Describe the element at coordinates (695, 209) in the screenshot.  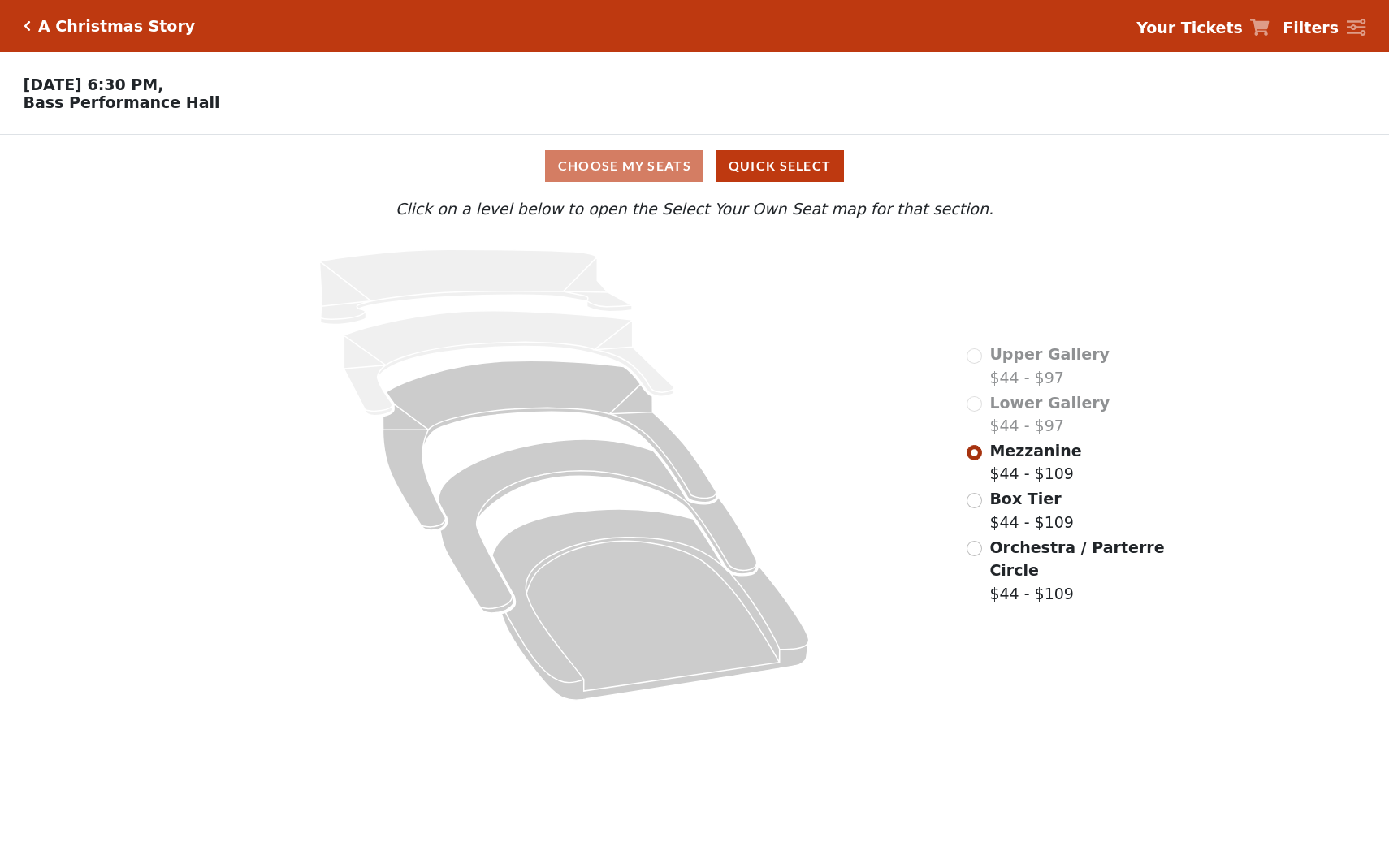
I see `p: Click on a level below to open the Select Your Own Seat map for that section.` at that location.